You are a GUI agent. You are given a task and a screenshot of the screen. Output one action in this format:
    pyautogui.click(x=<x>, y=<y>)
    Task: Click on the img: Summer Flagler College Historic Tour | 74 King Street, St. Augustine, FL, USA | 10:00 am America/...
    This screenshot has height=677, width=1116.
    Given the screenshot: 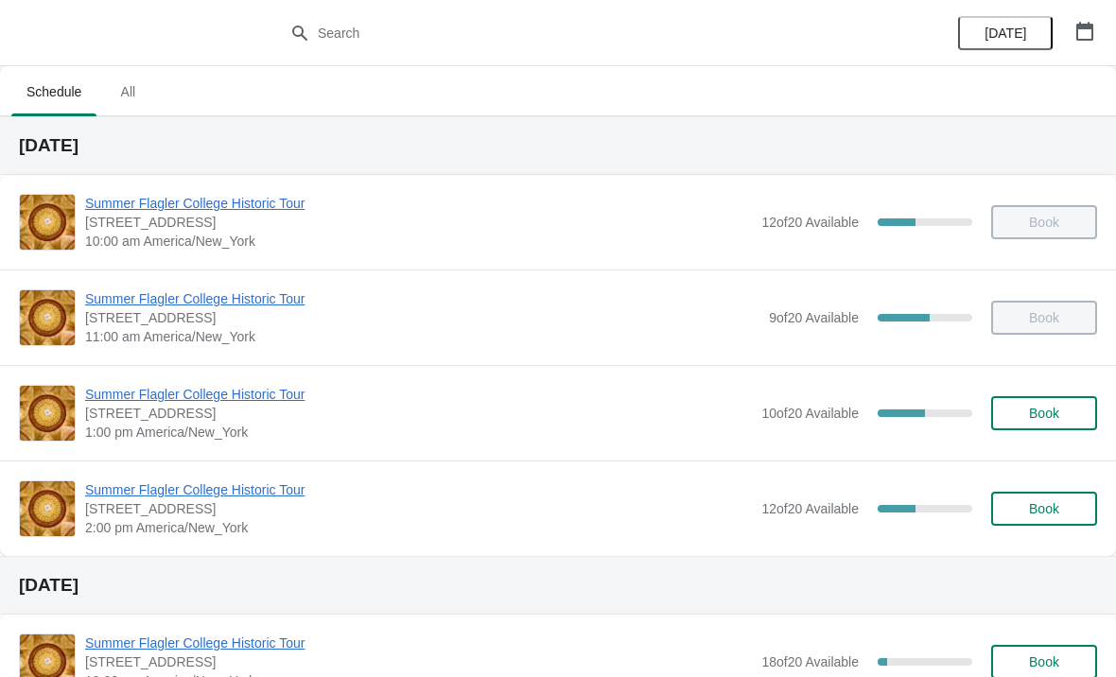 What is the action you would take?
    pyautogui.click(x=47, y=222)
    